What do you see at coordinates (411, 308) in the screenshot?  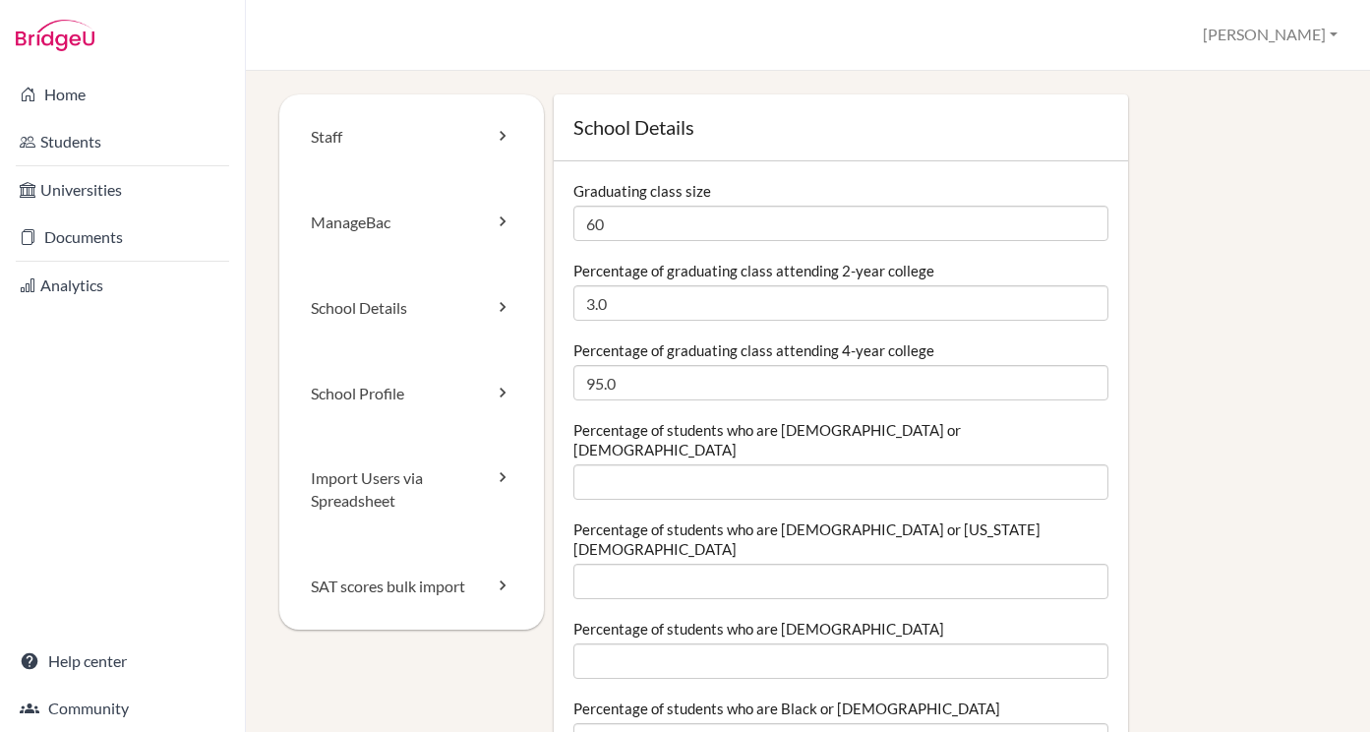 I see `a: School Details` at bounding box center [411, 308].